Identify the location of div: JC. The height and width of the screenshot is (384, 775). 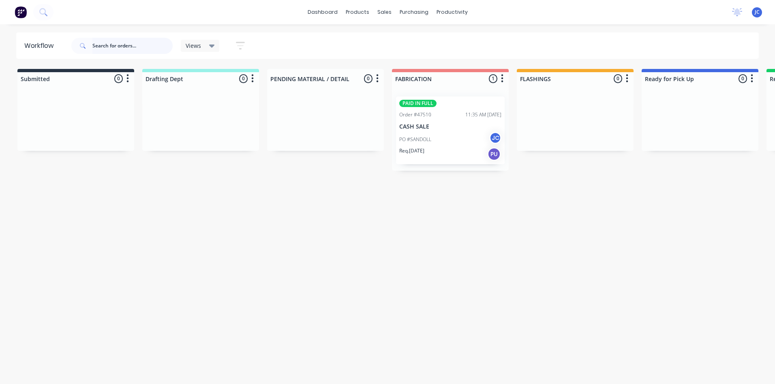
(495, 138).